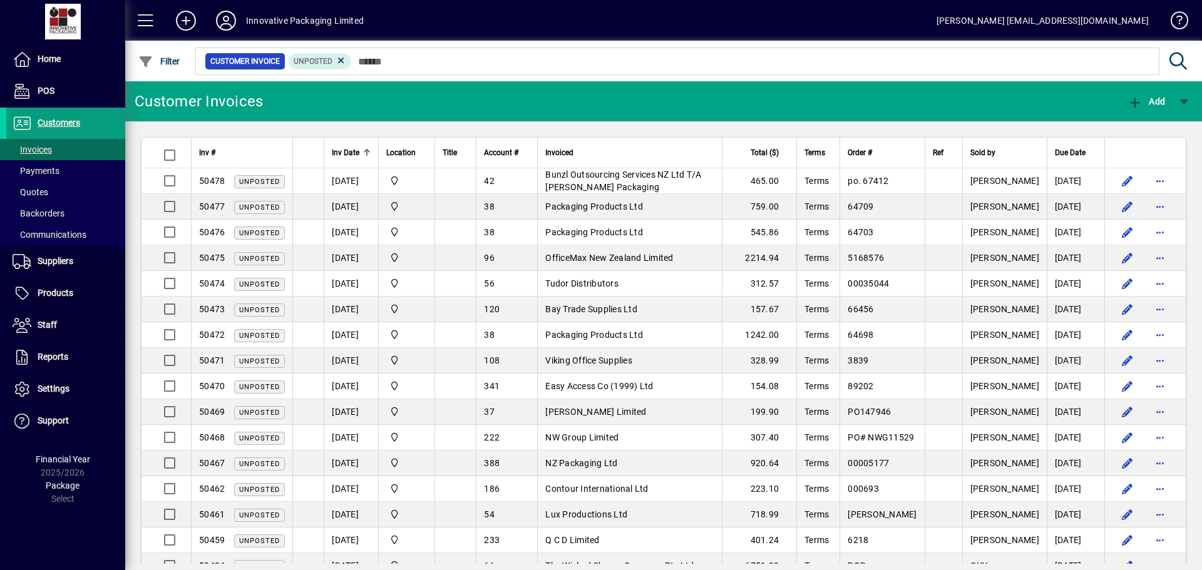 The image size is (1202, 570). What do you see at coordinates (759, 181) in the screenshot?
I see `td: 465.00` at bounding box center [759, 181].